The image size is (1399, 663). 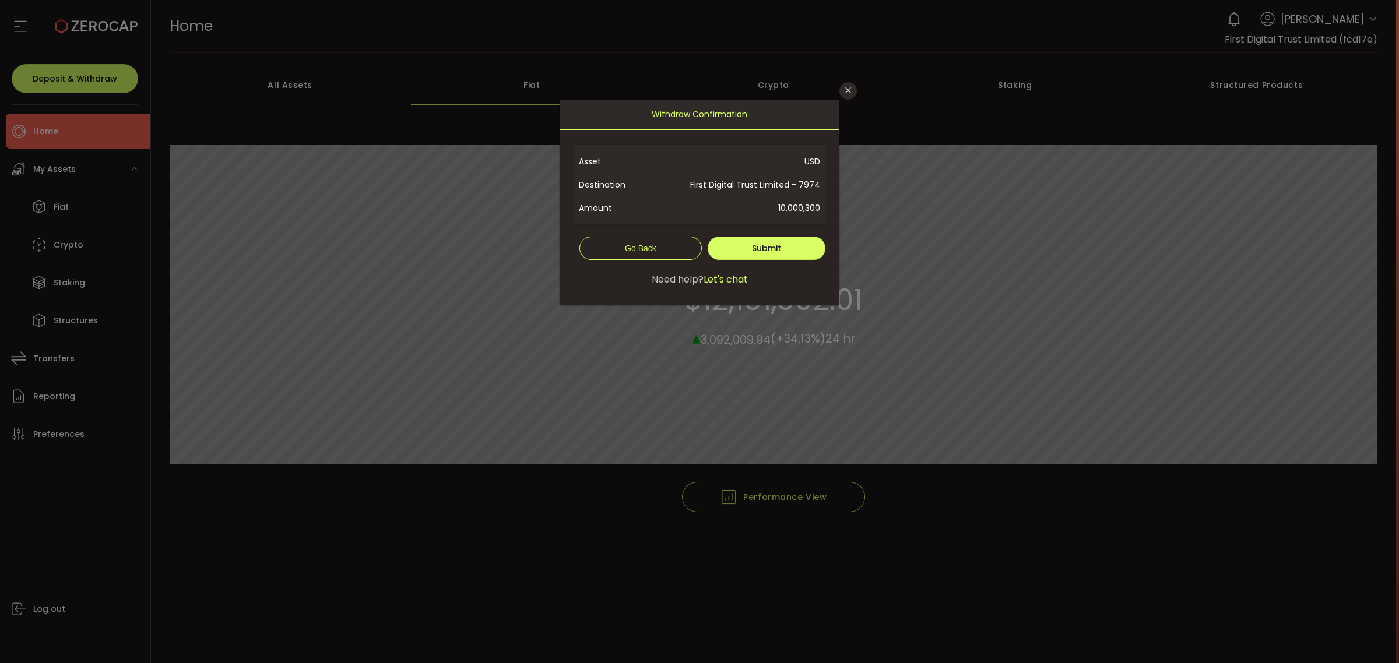 I want to click on button: Submit, so click(x=766, y=248).